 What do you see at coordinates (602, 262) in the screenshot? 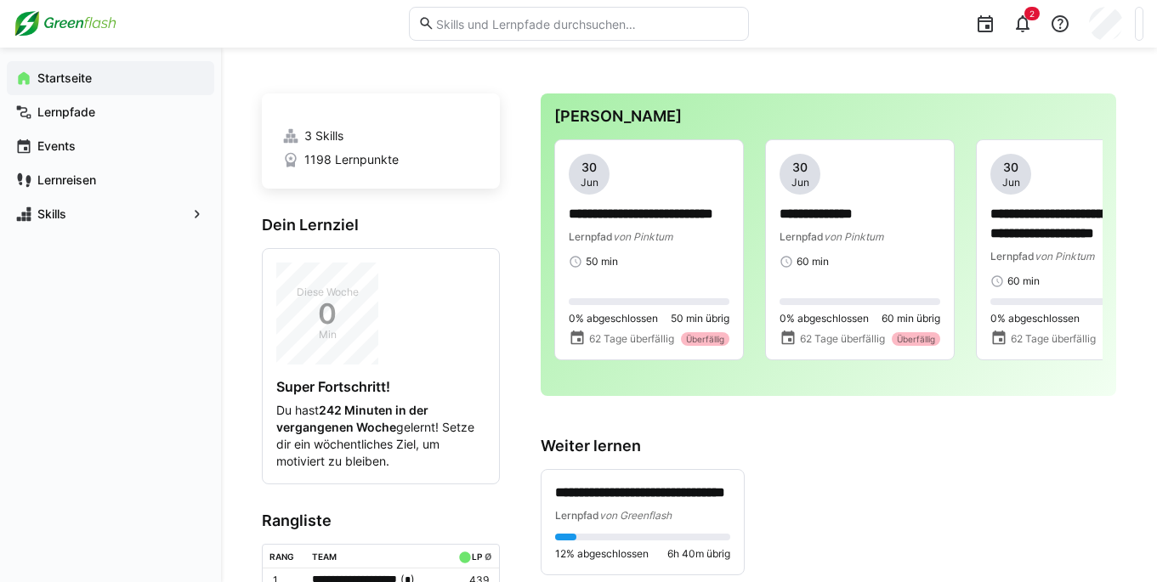
I see `span: 50 min` at bounding box center [602, 262].